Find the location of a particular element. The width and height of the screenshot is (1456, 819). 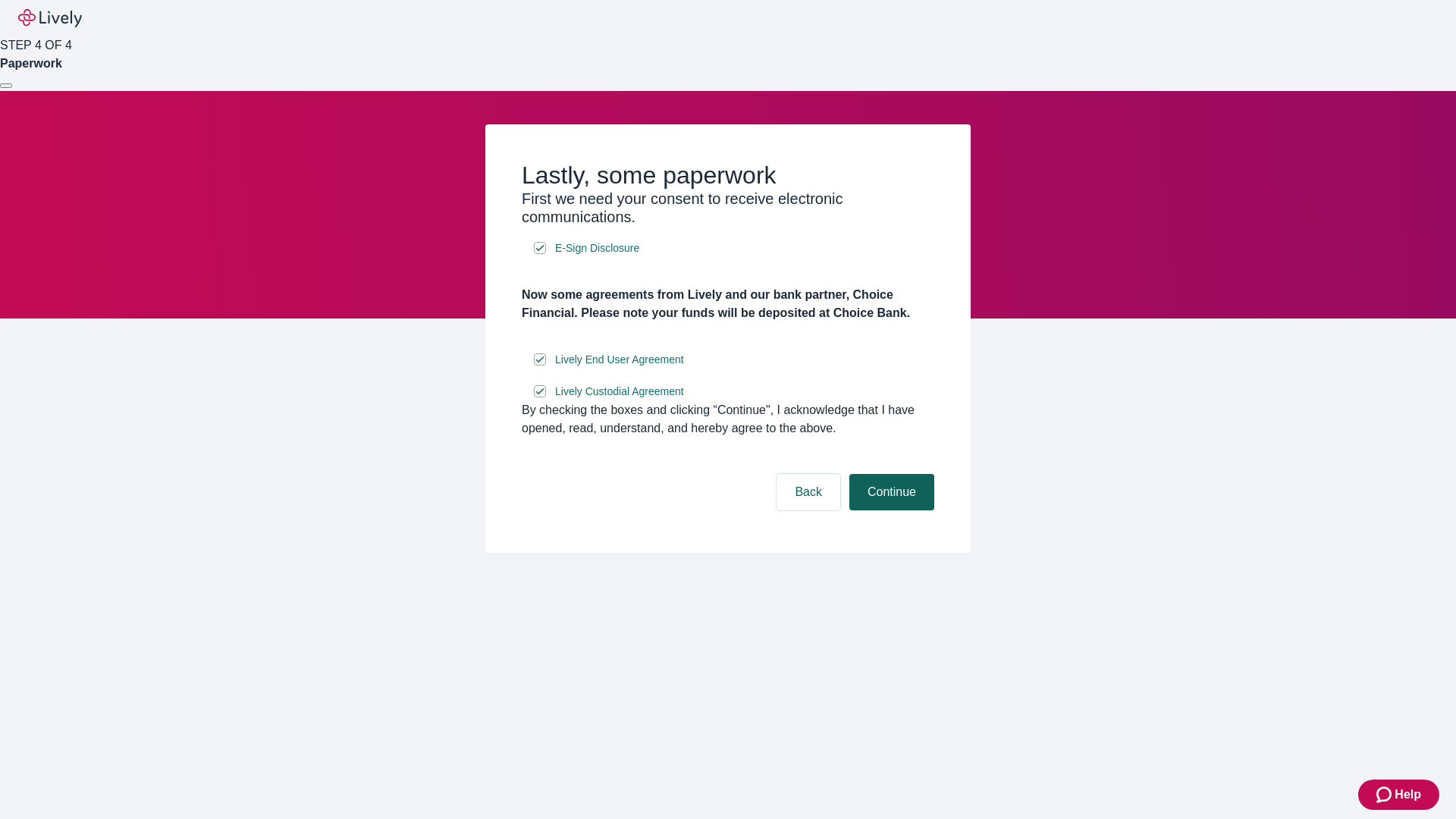

span: Lively End User Agreement is located at coordinates (619, 359).